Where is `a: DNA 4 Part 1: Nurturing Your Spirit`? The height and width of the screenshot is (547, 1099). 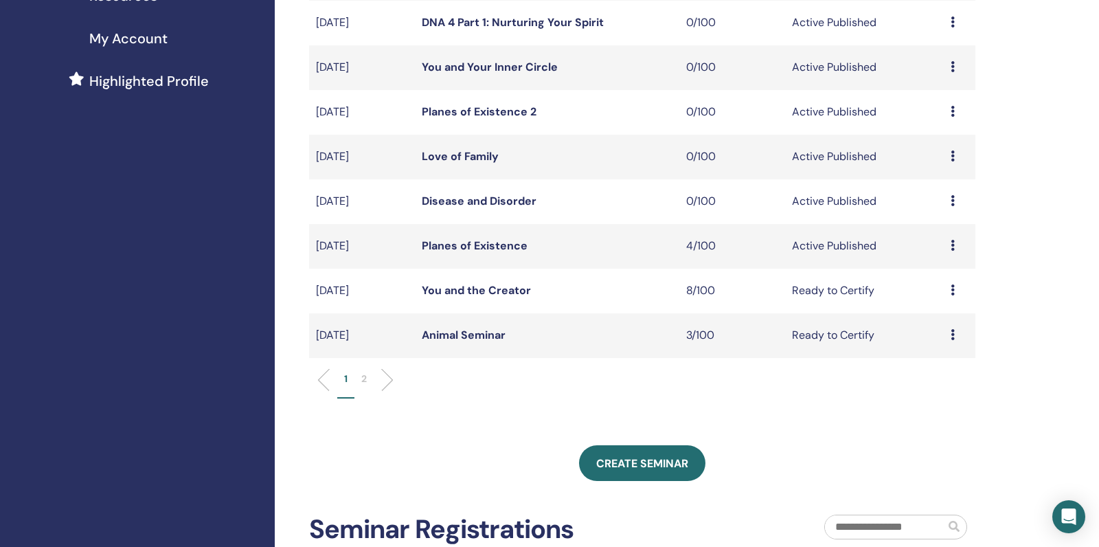 a: DNA 4 Part 1: Nurturing Your Spirit is located at coordinates (512, 22).